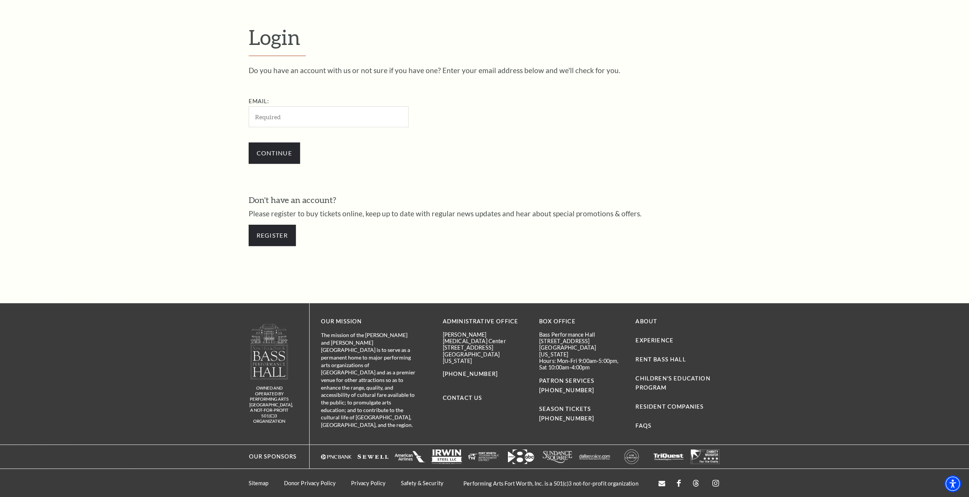  Describe the element at coordinates (259, 101) in the screenshot. I see `label: Email:` at that location.